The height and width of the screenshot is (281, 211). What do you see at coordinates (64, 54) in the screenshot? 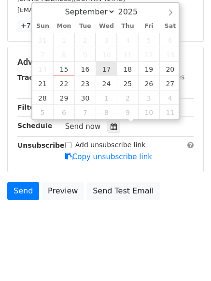
I see `span: September 8, 2025` at bounding box center [64, 54].